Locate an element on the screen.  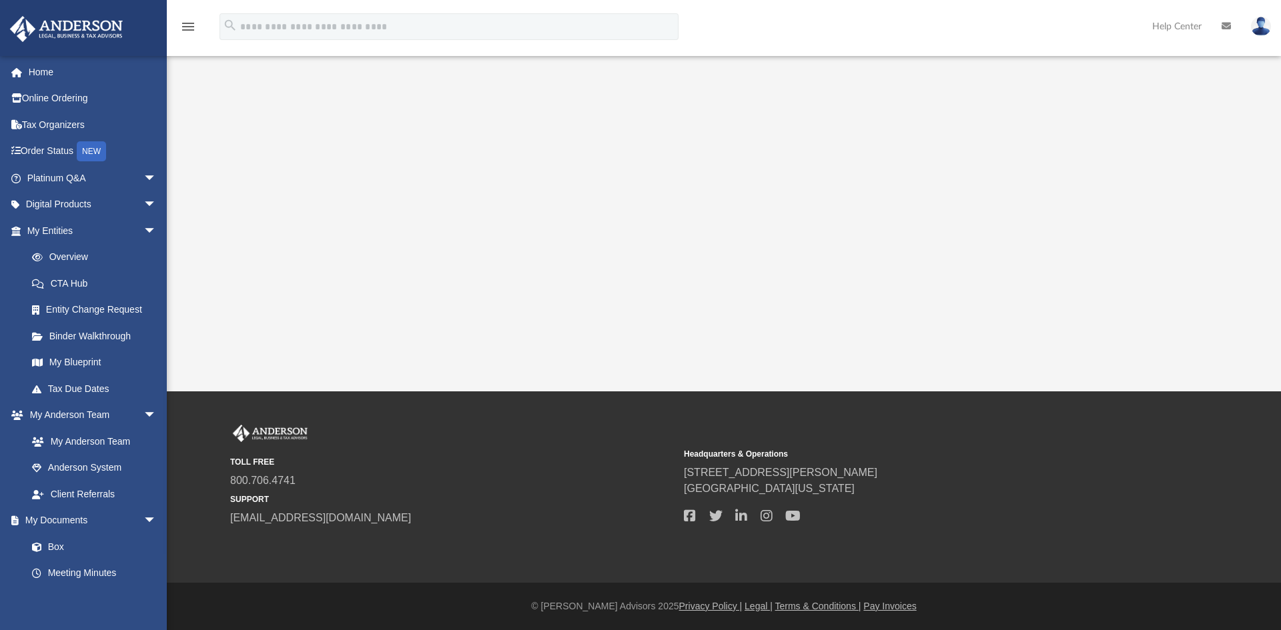
a: Tax Organizers is located at coordinates (93, 125).